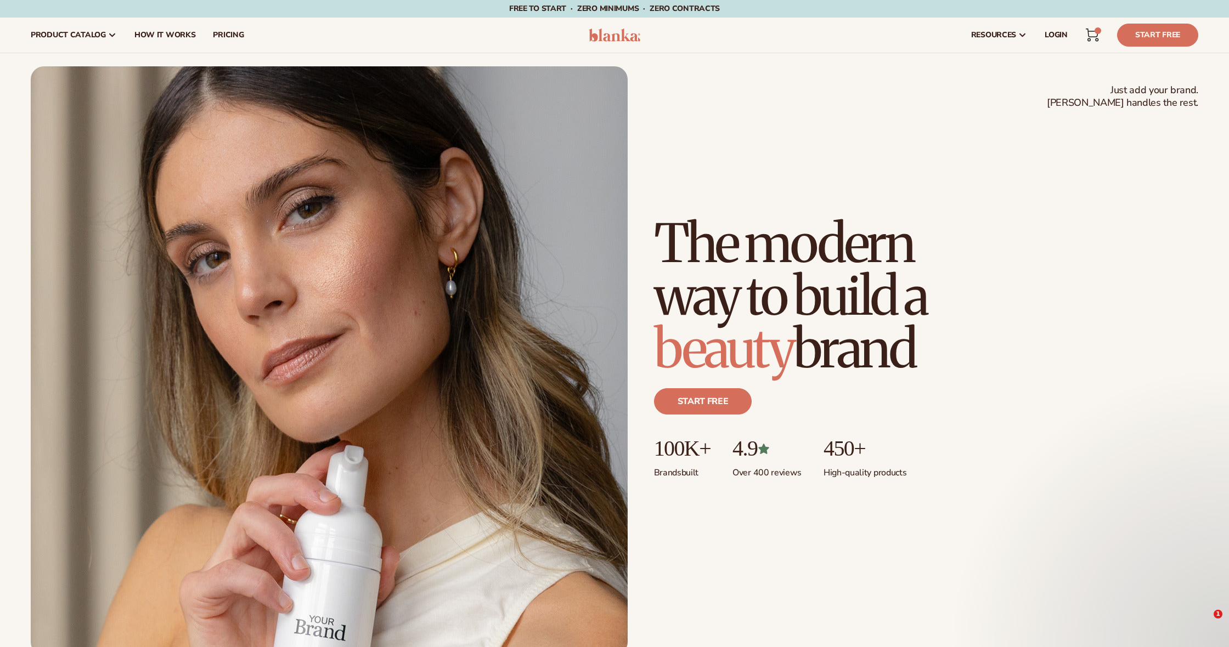  What do you see at coordinates (703, 402) in the screenshot?
I see `a: Start free` at bounding box center [703, 402].